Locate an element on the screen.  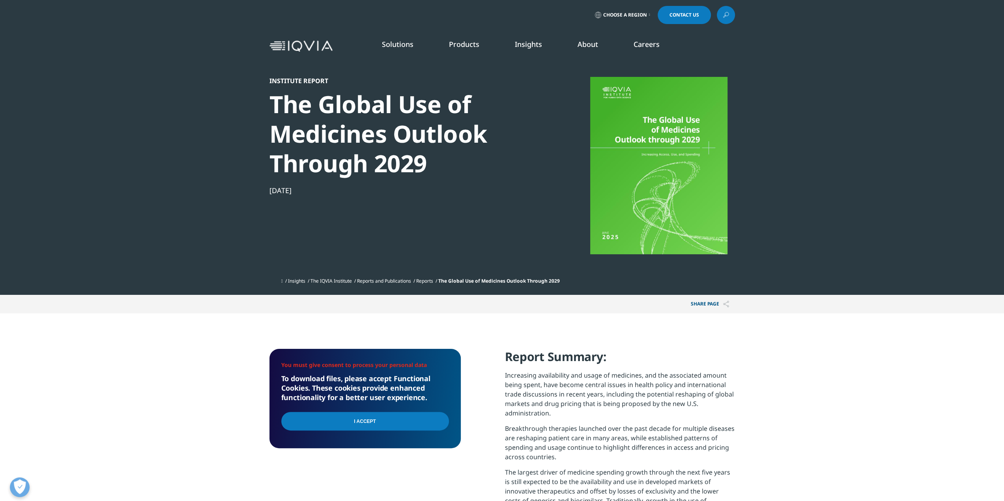
a: Products is located at coordinates (464, 44).